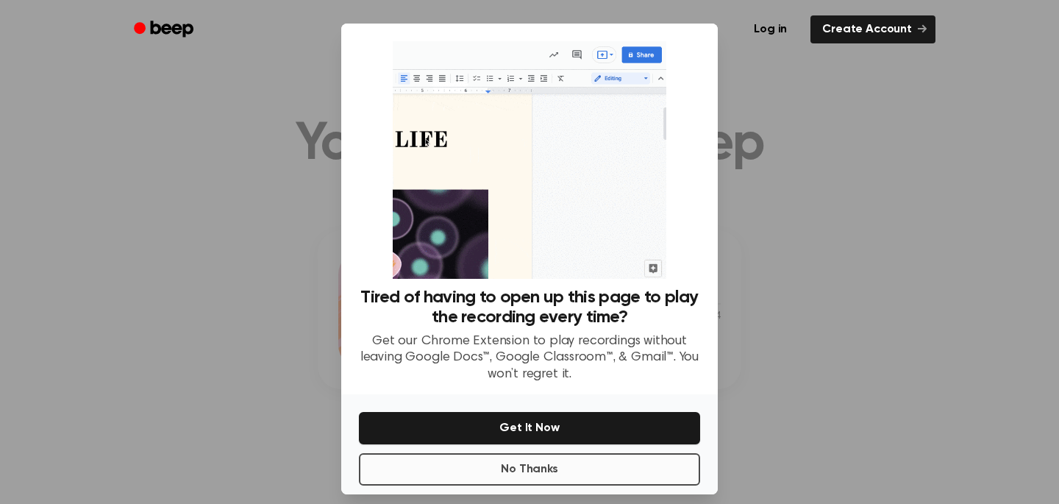 This screenshot has height=504, width=1059. What do you see at coordinates (529, 358) in the screenshot?
I see `p: Get our Chrome Extension to play recordings without leaving Google Docs™, Google Classroom™, & Gm...` at bounding box center [529, 358].